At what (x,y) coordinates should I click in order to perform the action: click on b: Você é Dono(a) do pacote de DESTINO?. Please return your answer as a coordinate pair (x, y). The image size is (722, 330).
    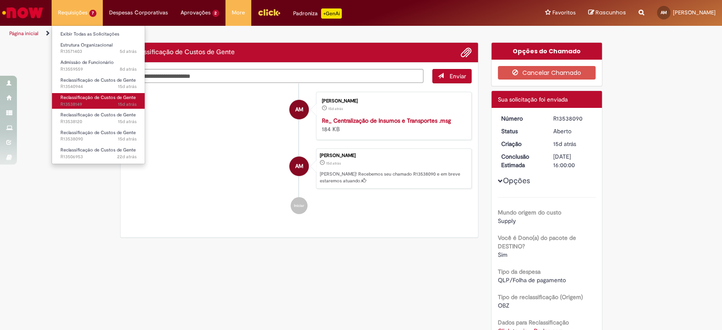
    Looking at the image, I should click on (536, 242).